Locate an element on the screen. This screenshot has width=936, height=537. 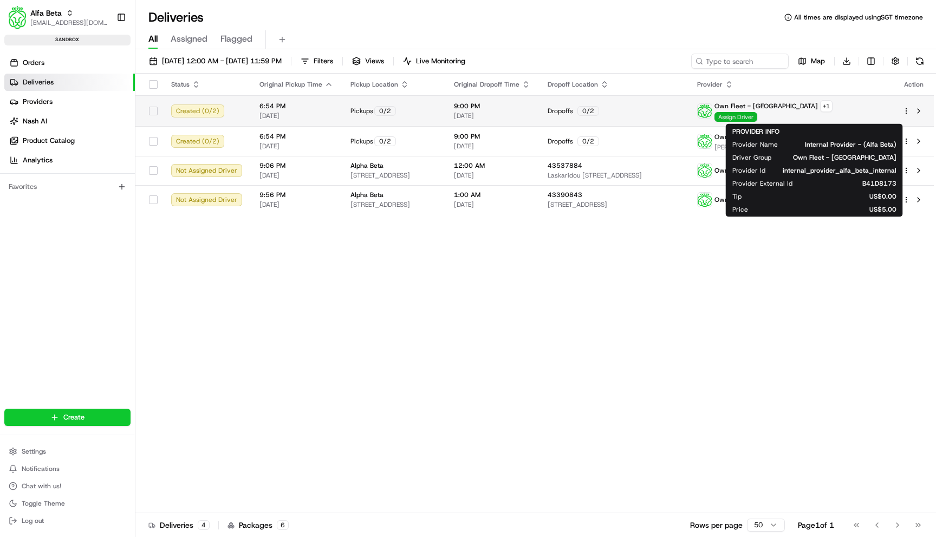
span: Chat with us! is located at coordinates (41, 486).